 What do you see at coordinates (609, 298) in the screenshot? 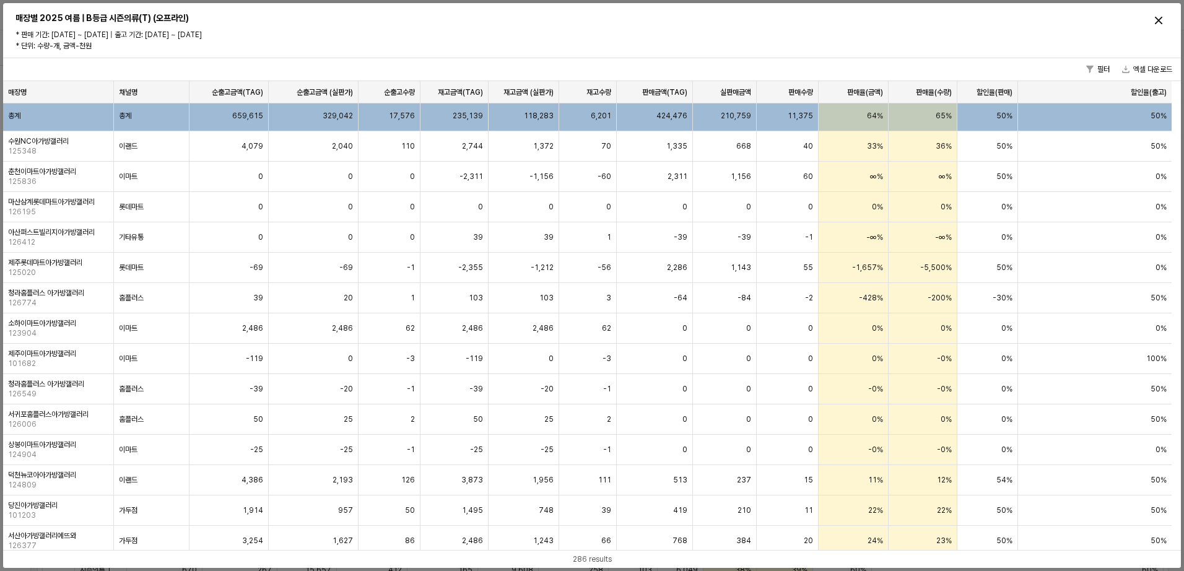
I see `span: 3` at bounding box center [609, 298].